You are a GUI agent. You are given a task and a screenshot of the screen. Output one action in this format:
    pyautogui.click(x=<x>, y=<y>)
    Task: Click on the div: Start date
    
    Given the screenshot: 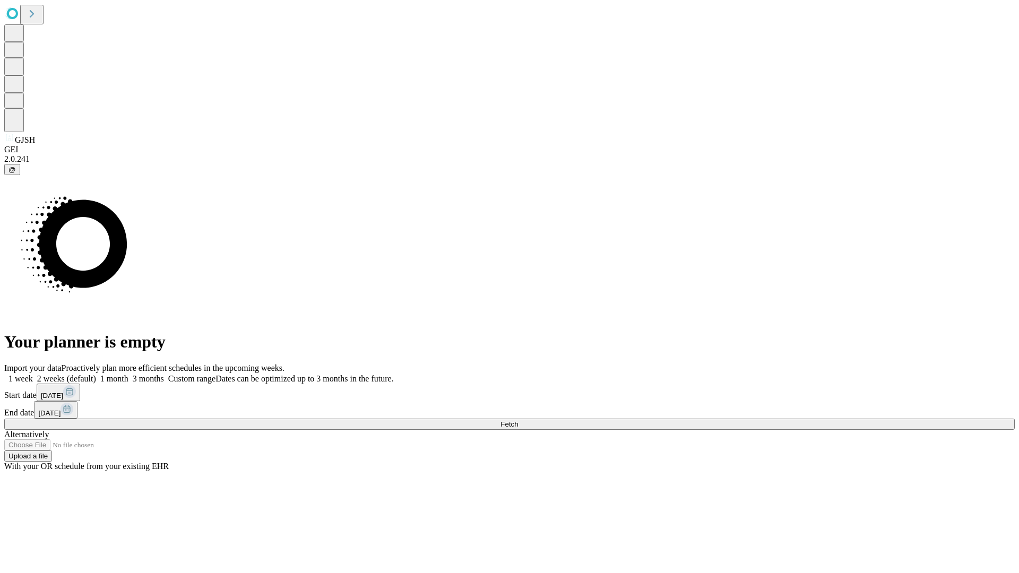 What is the action you would take?
    pyautogui.click(x=510, y=392)
    